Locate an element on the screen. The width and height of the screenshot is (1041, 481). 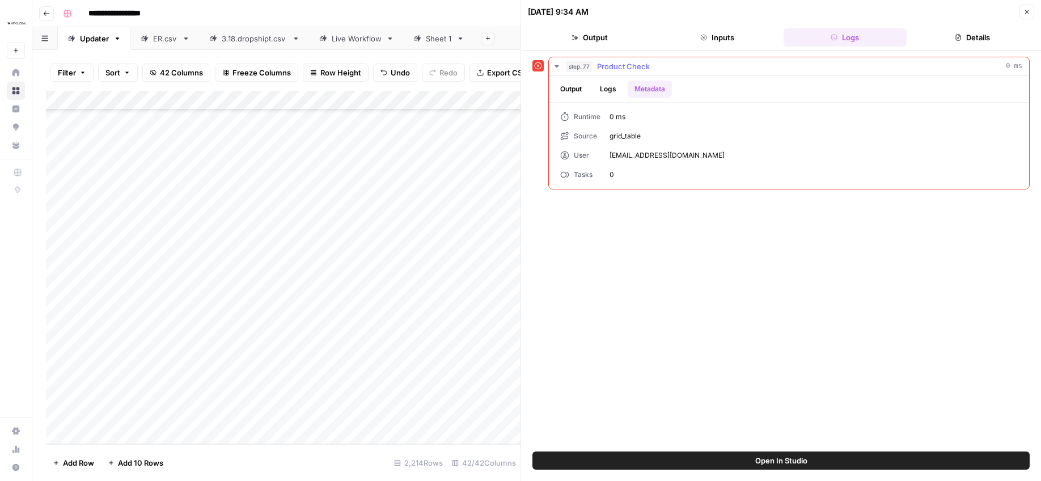
a: Sheet 1 is located at coordinates (439, 39).